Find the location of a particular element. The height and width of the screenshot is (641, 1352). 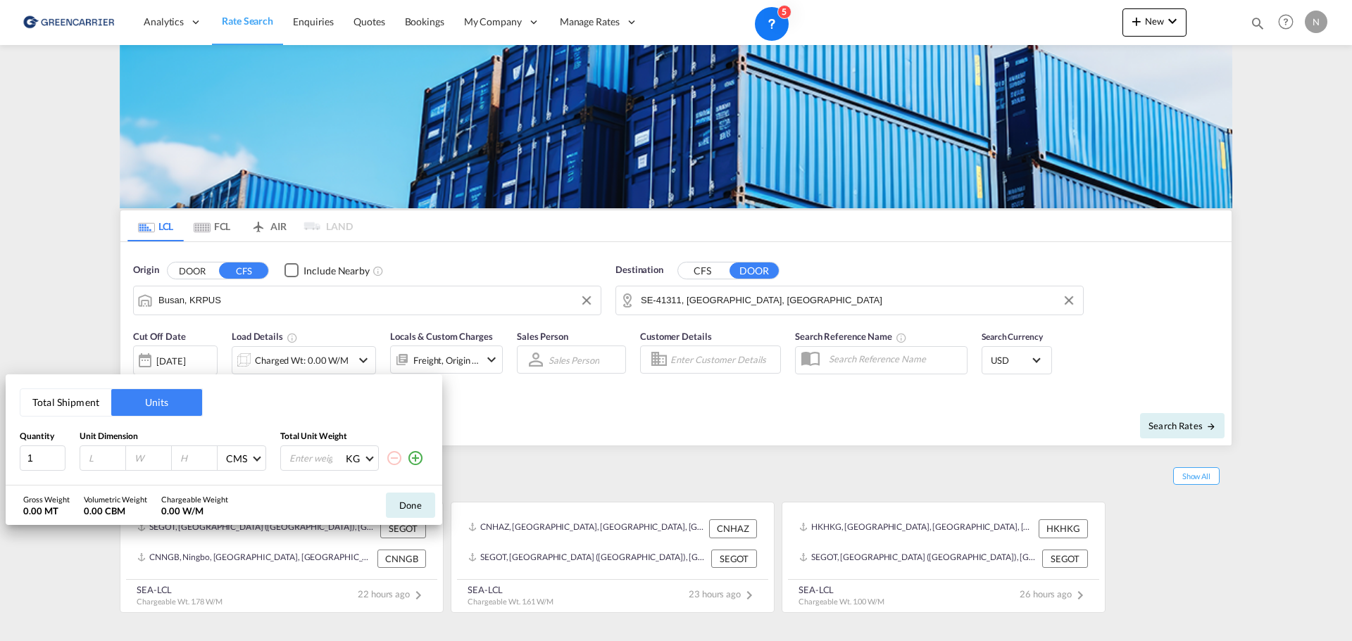

input: L is located at coordinates (106, 458).